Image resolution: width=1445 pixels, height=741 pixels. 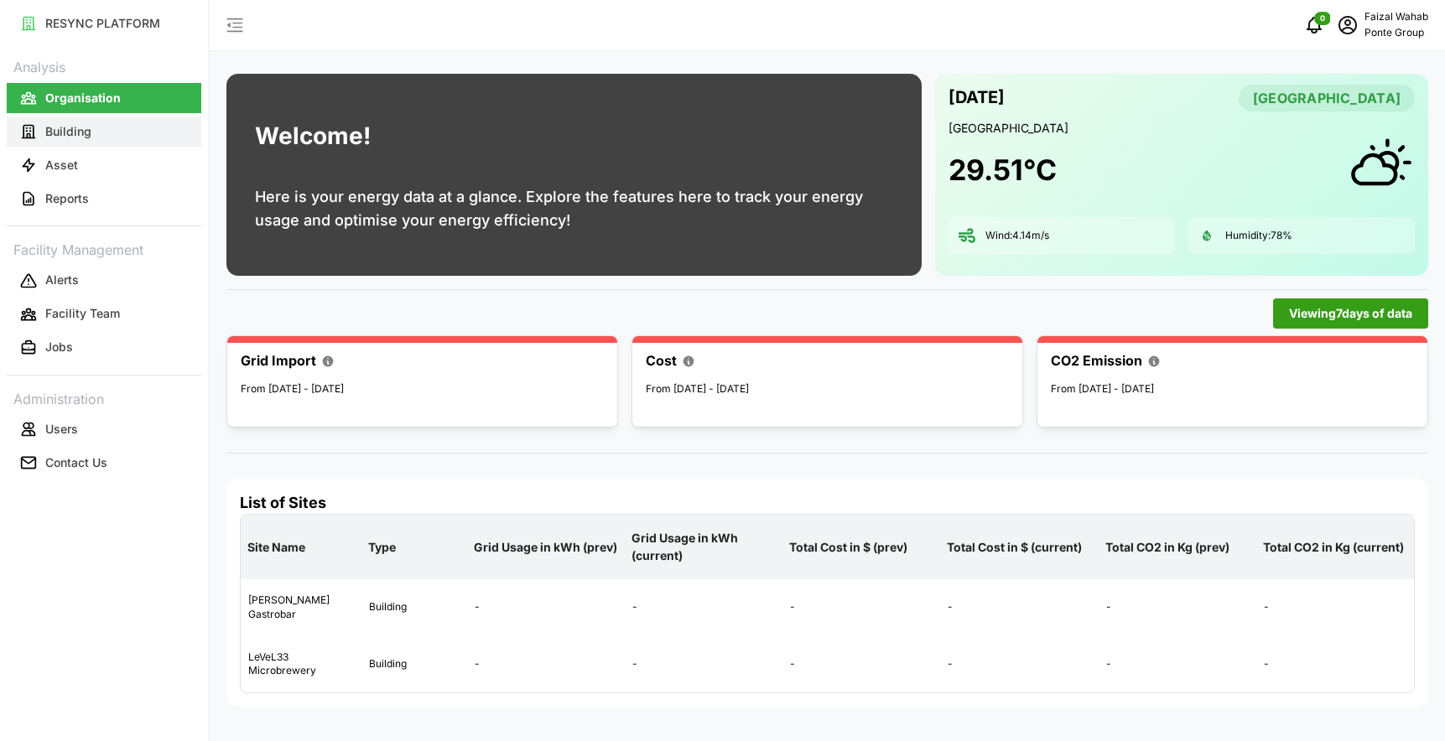 What do you see at coordinates (104, 429) in the screenshot?
I see `button: Users` at bounding box center [104, 429].